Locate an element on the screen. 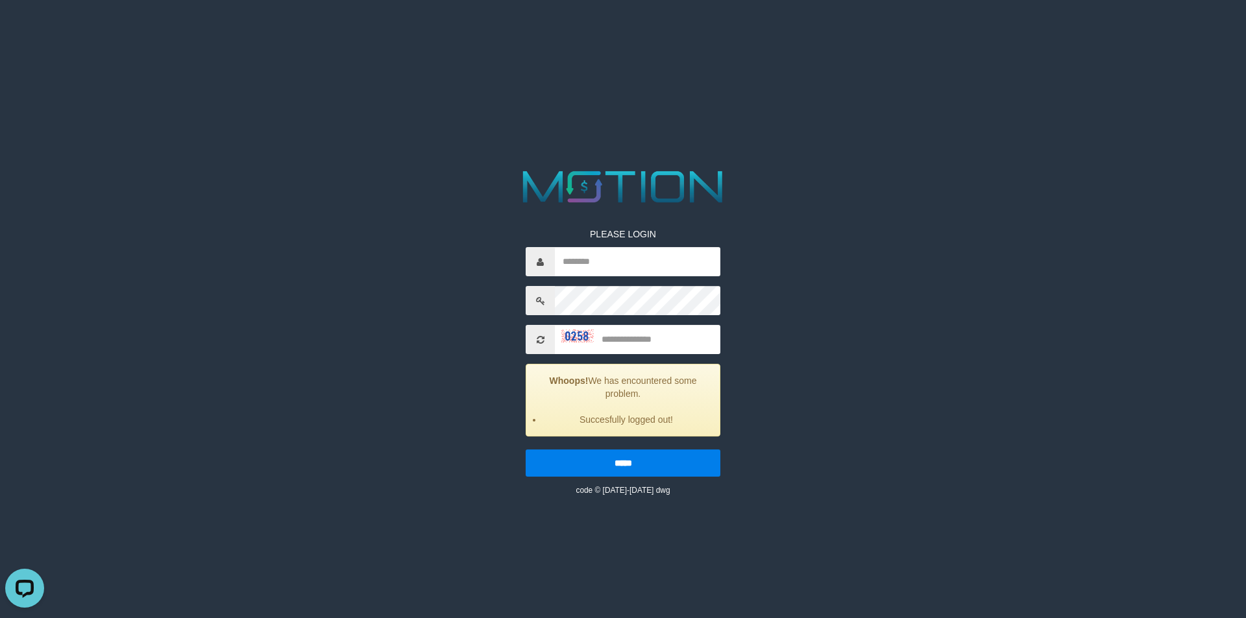 The image size is (1246, 618). img: MOTION_logo.png is located at coordinates (623, 187).